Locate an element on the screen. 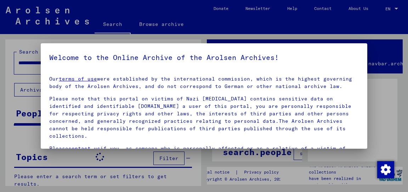 This screenshot has width=408, height=192. p: Our were established by the international commission, which is the highest governing body of the ... is located at coordinates (204, 83).